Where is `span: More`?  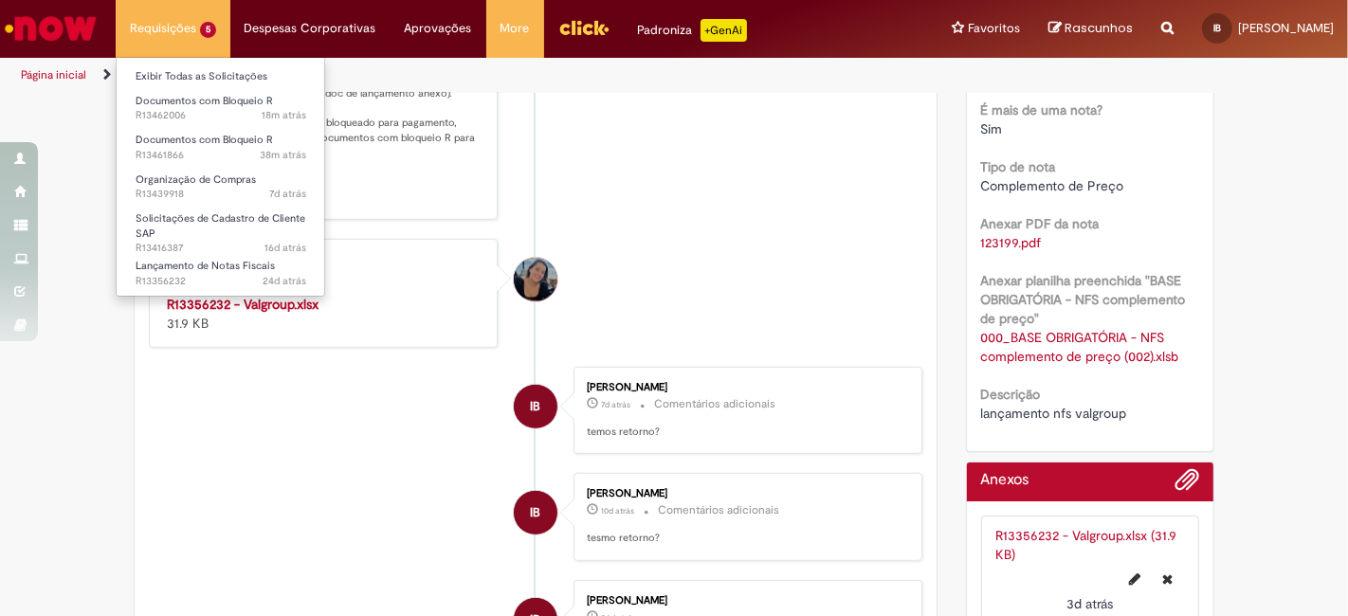 span: More is located at coordinates (515, 28).